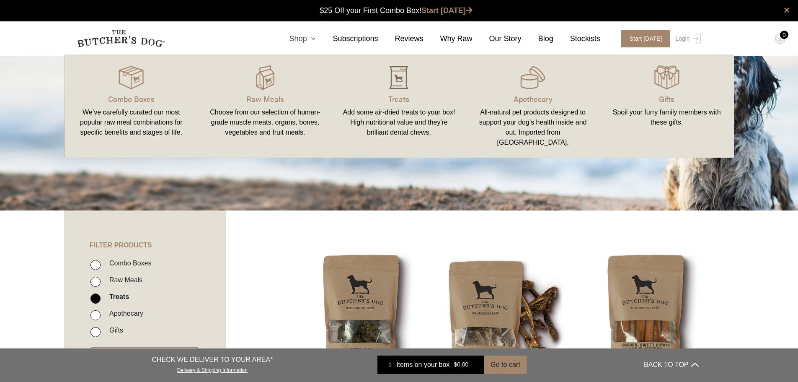 The height and width of the screenshot is (382, 798). Describe the element at coordinates (667, 98) in the screenshot. I see `p: Gifts` at that location.